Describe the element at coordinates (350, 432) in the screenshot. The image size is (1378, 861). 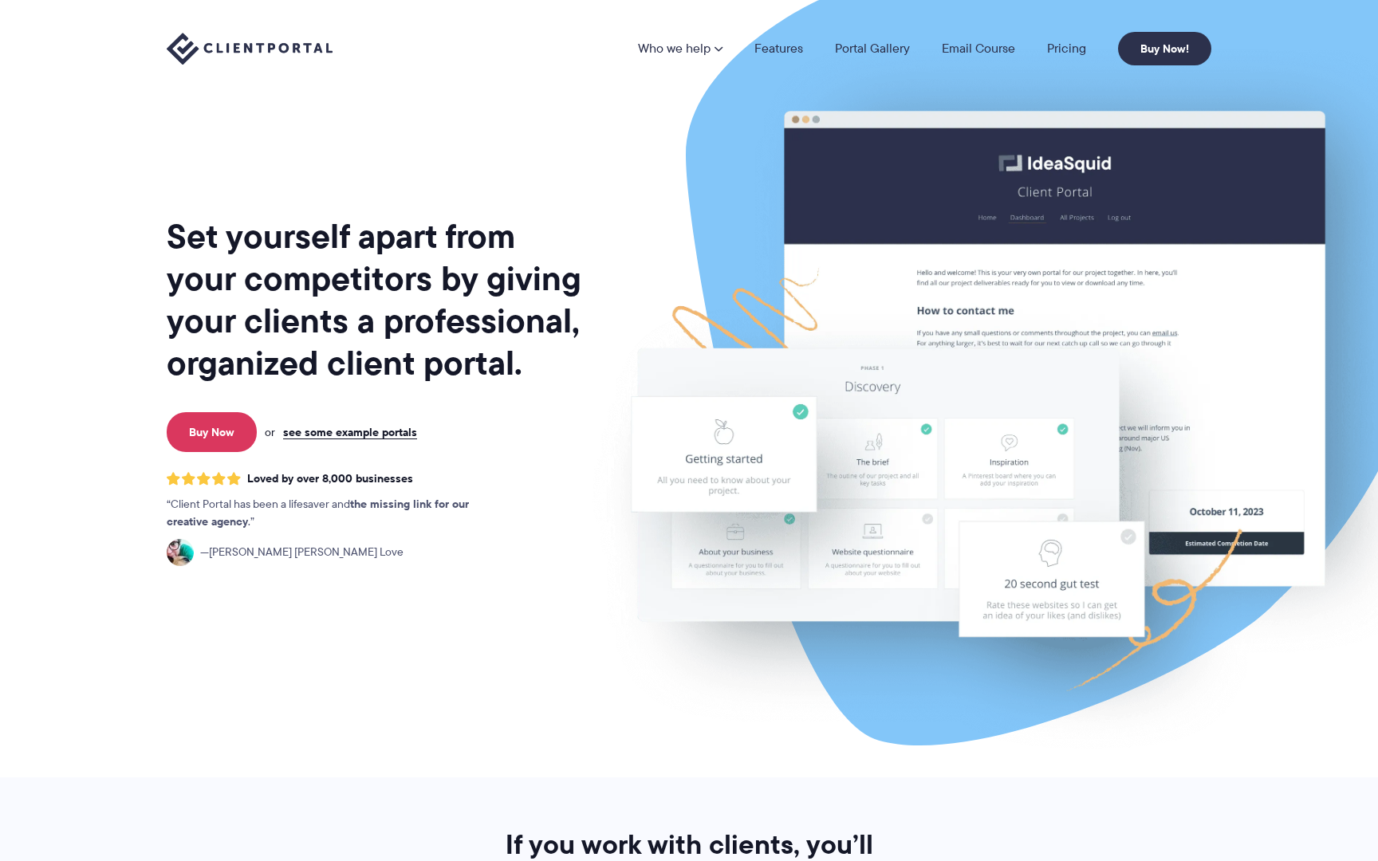
I see `a: see some example portals` at that location.